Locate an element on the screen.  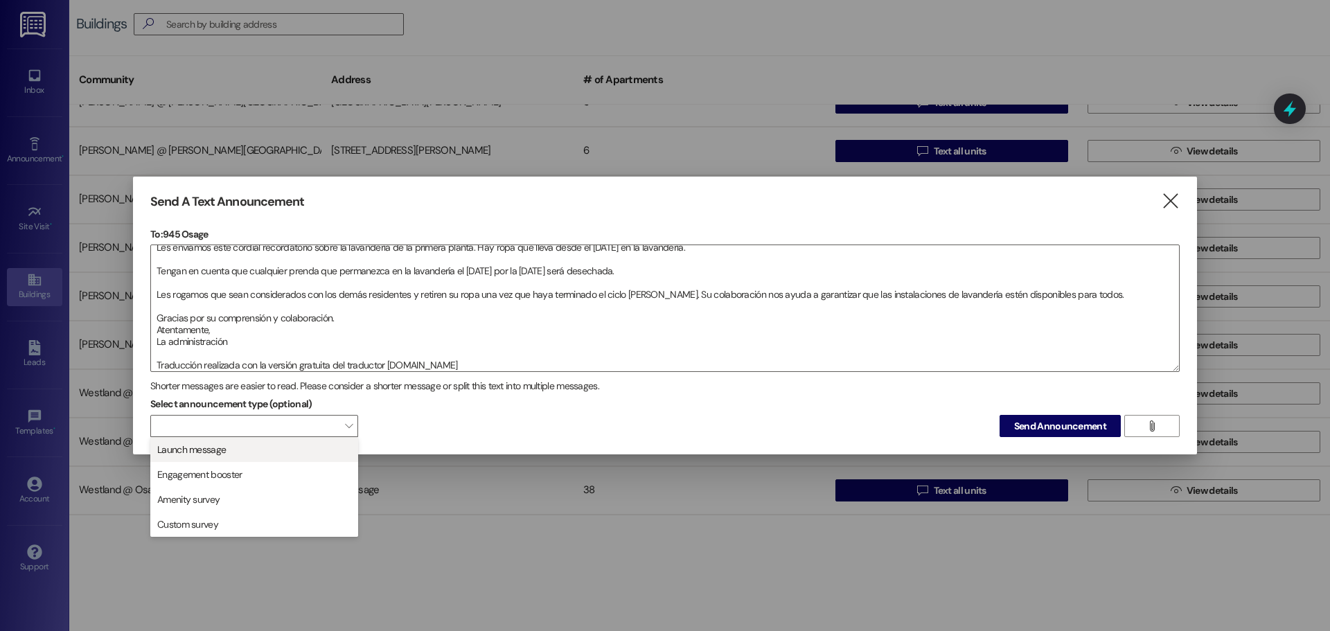
span: Launch message is located at coordinates (191, 450).